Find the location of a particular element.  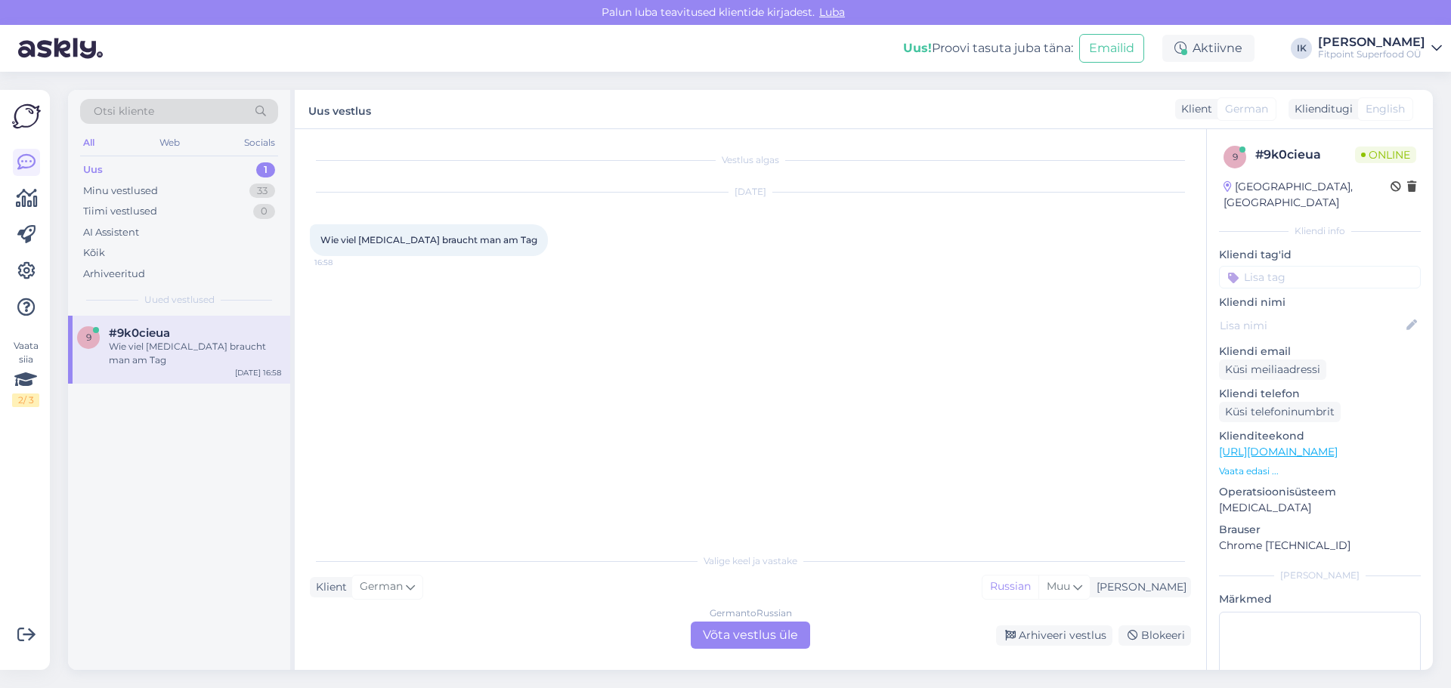

div: Arhiveeritud is located at coordinates (114, 274).